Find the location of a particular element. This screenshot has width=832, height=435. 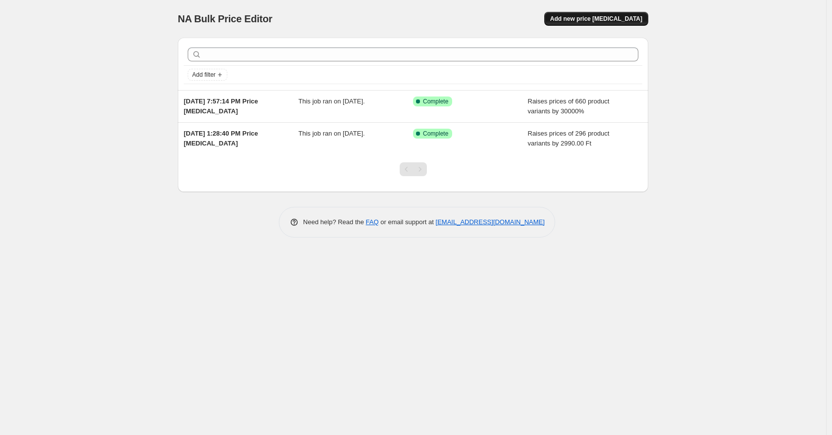

span: NA Bulk Price Editor is located at coordinates (225, 19).